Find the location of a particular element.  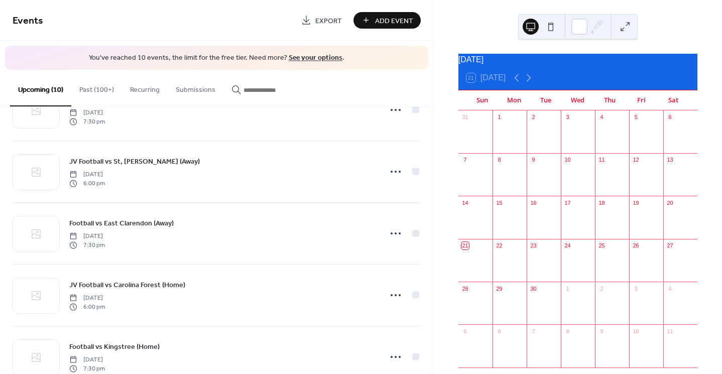

span: Football vs East Clarendon (Away) is located at coordinates (121, 223).